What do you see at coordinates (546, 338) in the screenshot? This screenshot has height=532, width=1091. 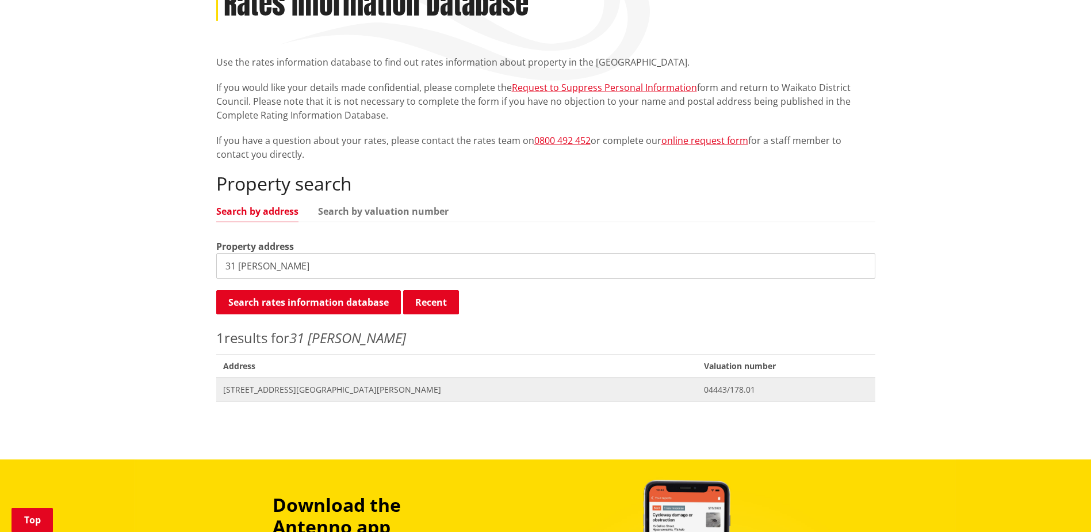 I see `p: results for` at bounding box center [546, 338].